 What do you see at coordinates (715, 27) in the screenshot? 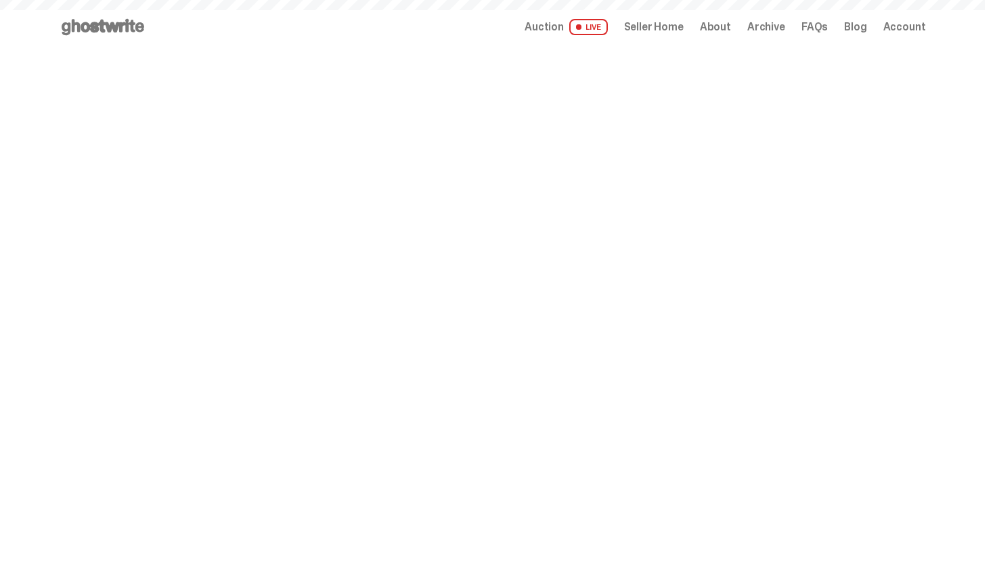
I see `a: About` at bounding box center [715, 27].